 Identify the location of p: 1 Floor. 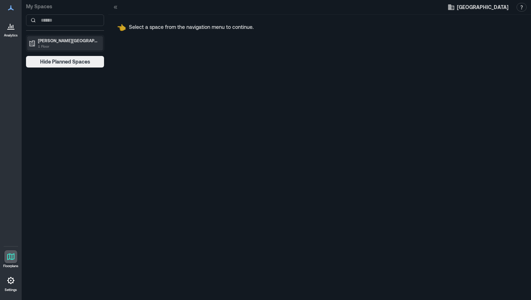
(68, 46).